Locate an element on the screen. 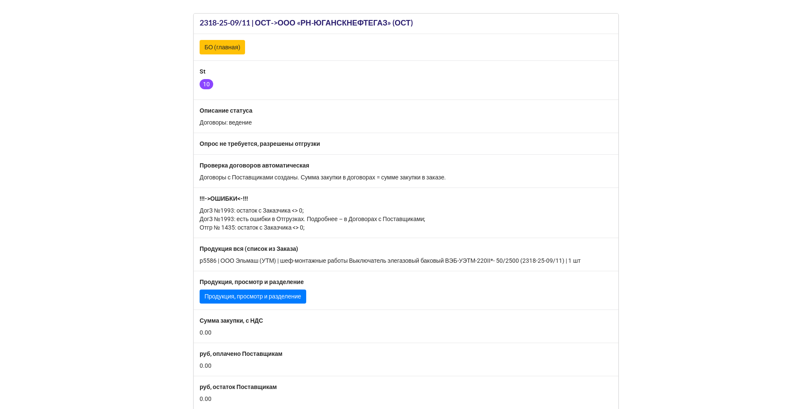 The width and height of the screenshot is (812, 409). b: руб, остаток Поставщикам is located at coordinates (238, 387).